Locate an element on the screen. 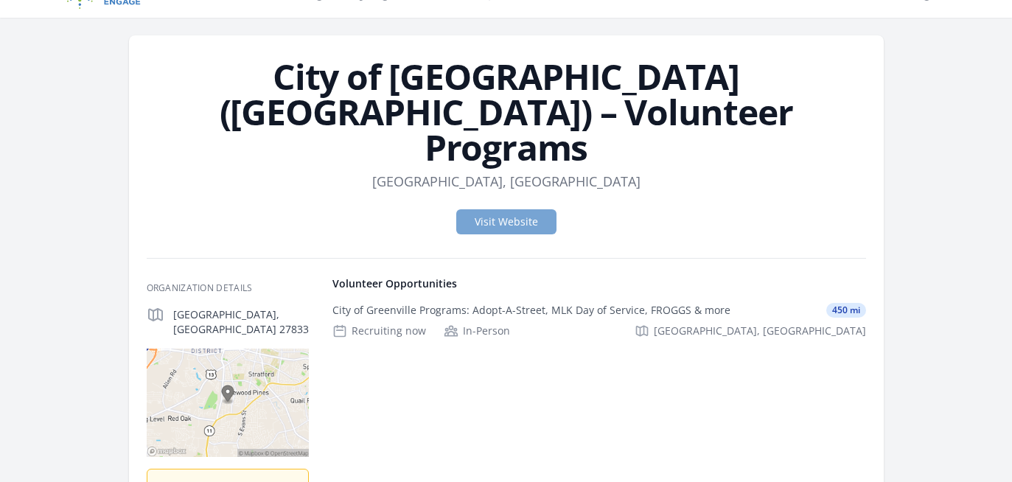 The width and height of the screenshot is (1012, 482). div: City of Greenville Programs: Adopt-A-Street, MLK Day of Service, FROGGS & more is located at coordinates (531, 310).